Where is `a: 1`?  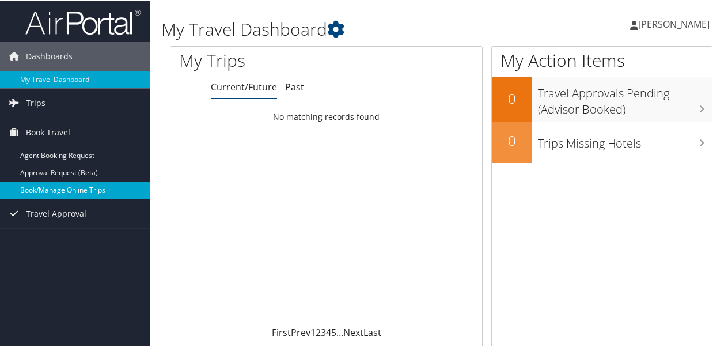 a: 1 is located at coordinates (313, 331).